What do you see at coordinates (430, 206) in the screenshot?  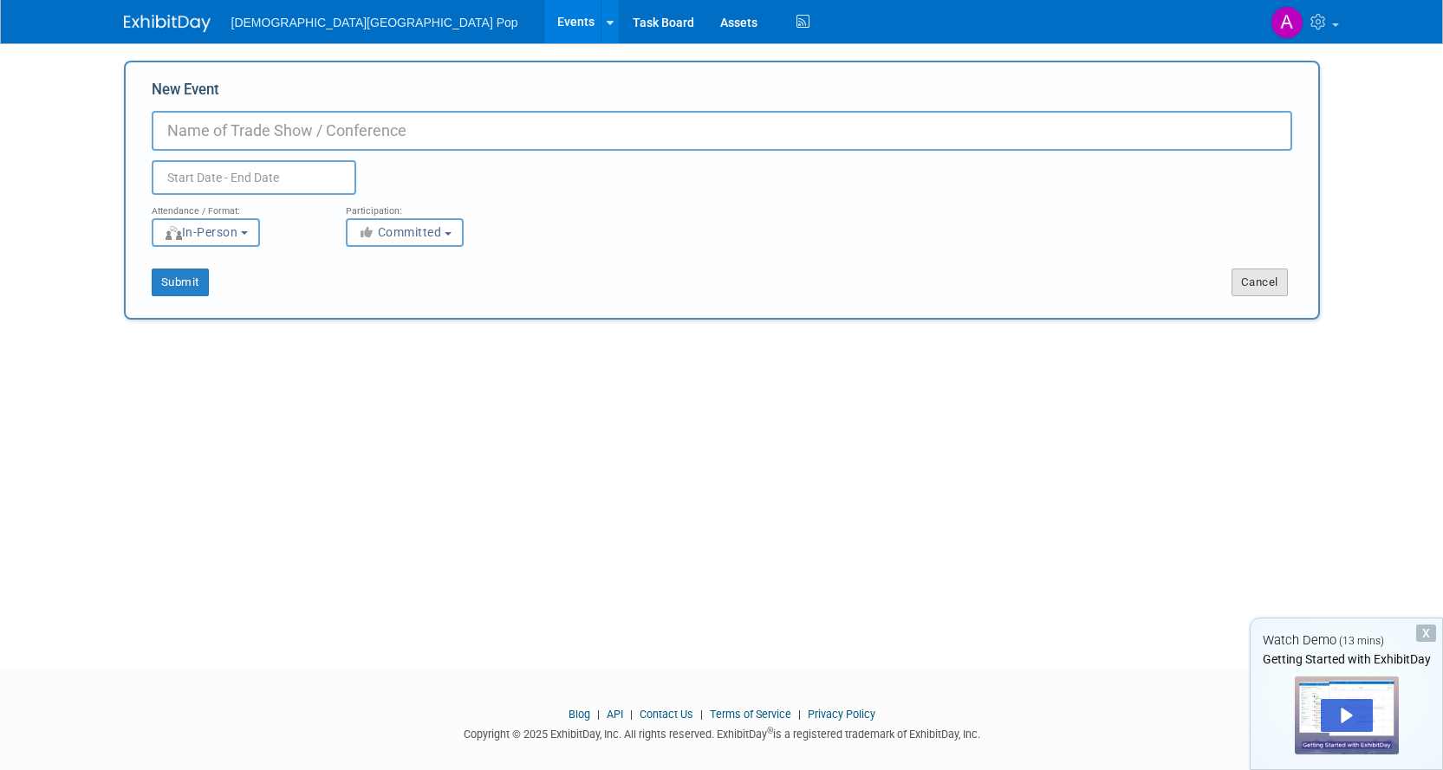 I see `div: Participation:` at bounding box center [430, 206].